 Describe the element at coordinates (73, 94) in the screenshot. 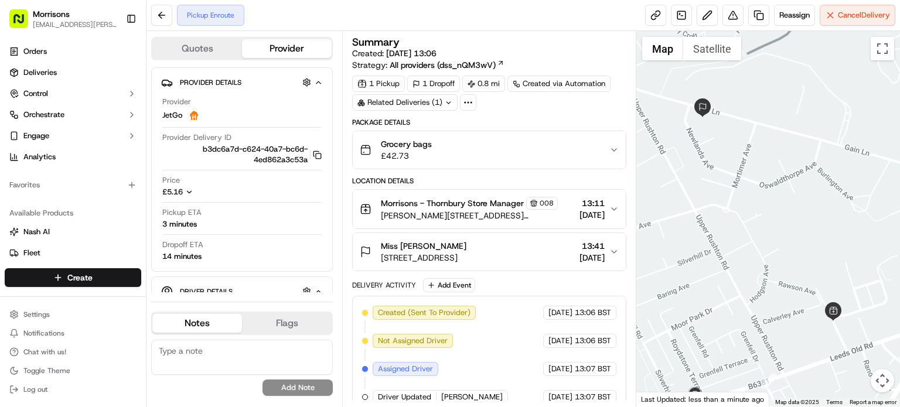

I see `button: Control` at that location.